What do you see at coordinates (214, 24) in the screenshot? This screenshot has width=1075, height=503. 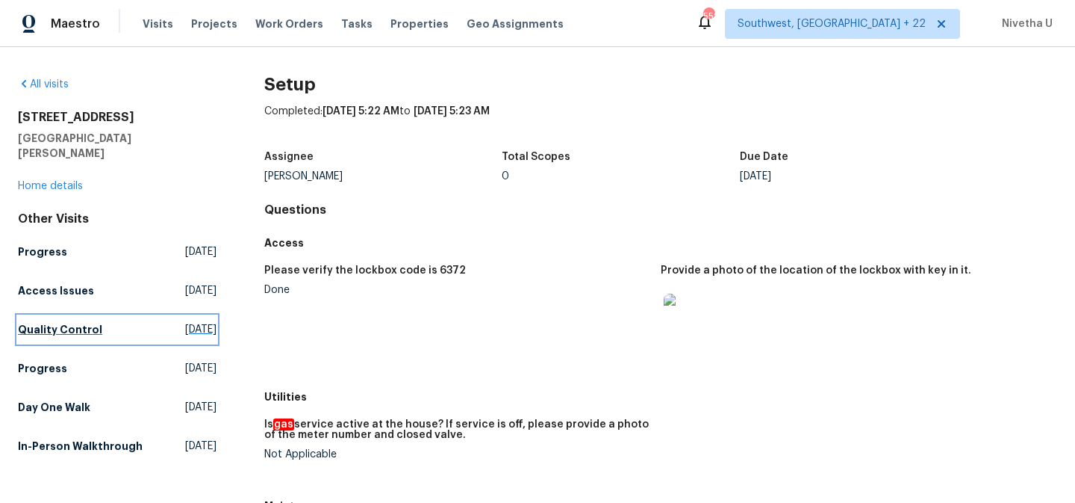 I see `span: Projects` at bounding box center [214, 24].